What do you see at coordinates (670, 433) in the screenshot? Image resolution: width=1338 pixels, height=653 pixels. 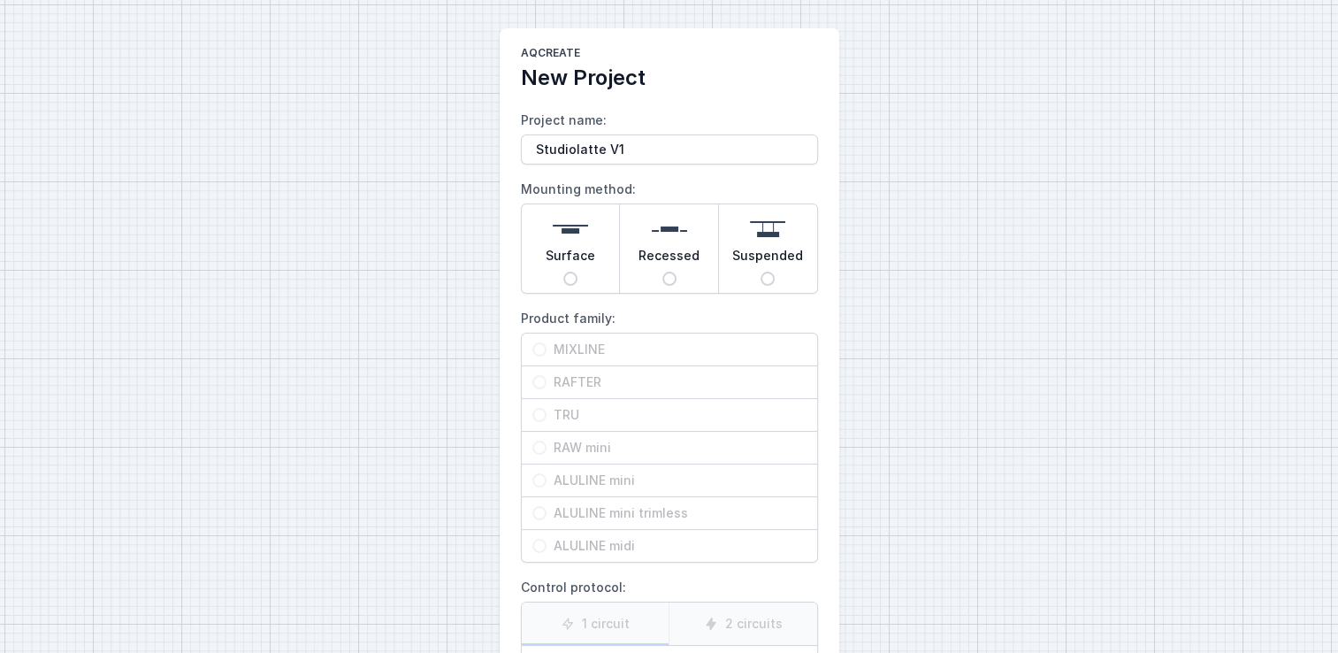 I see `label: Product family:` at bounding box center [670, 433].